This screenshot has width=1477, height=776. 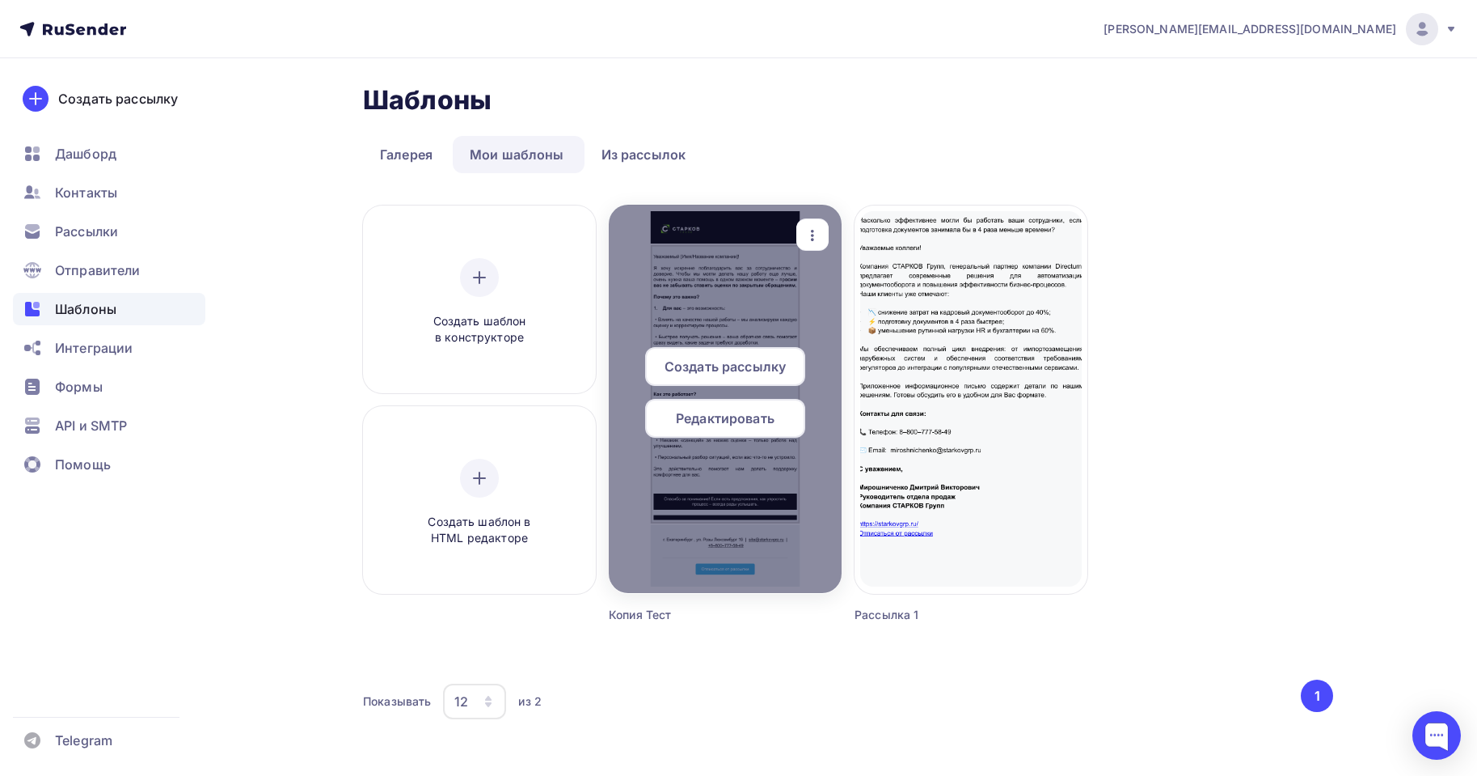 I want to click on span: Контакты, so click(x=86, y=192).